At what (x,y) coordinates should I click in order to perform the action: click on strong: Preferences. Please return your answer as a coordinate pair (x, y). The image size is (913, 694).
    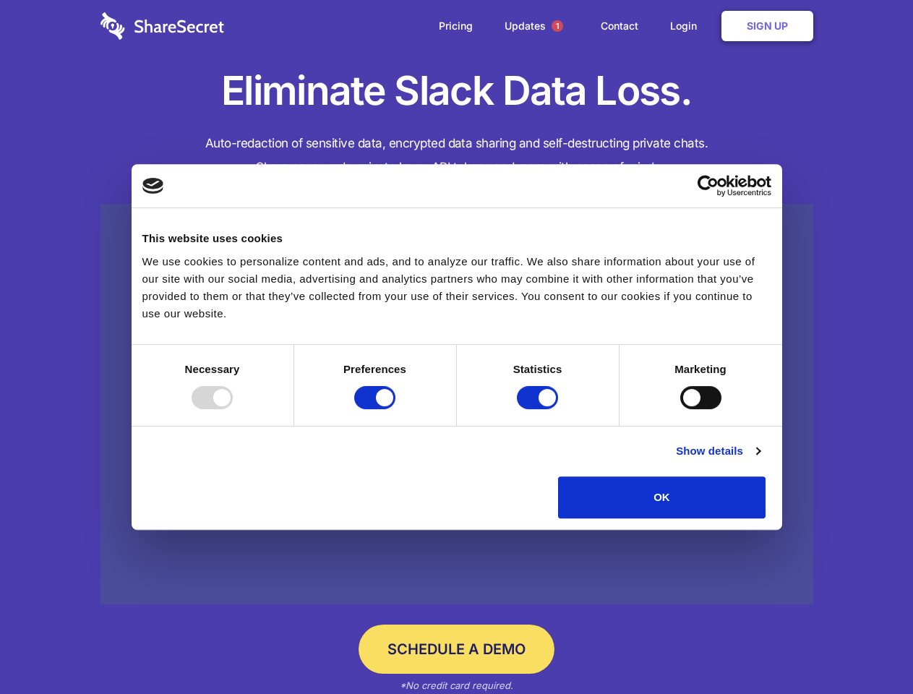
    Looking at the image, I should click on (375, 369).